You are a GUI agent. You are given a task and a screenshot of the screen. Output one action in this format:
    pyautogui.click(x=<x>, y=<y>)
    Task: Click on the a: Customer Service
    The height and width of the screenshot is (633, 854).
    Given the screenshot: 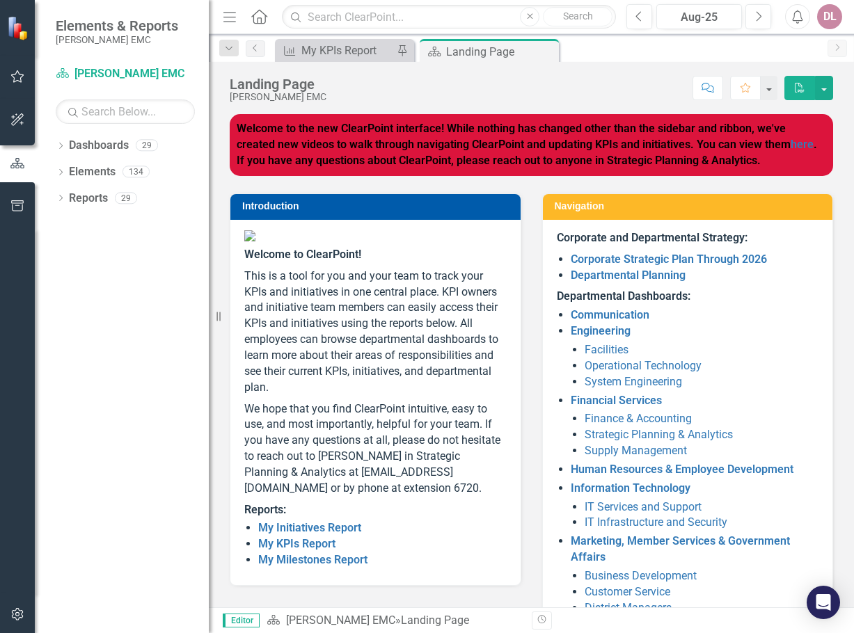 What is the action you would take?
    pyautogui.click(x=627, y=592)
    